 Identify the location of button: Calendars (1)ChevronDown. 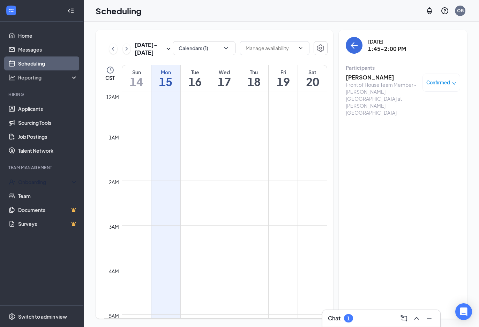
(204, 48).